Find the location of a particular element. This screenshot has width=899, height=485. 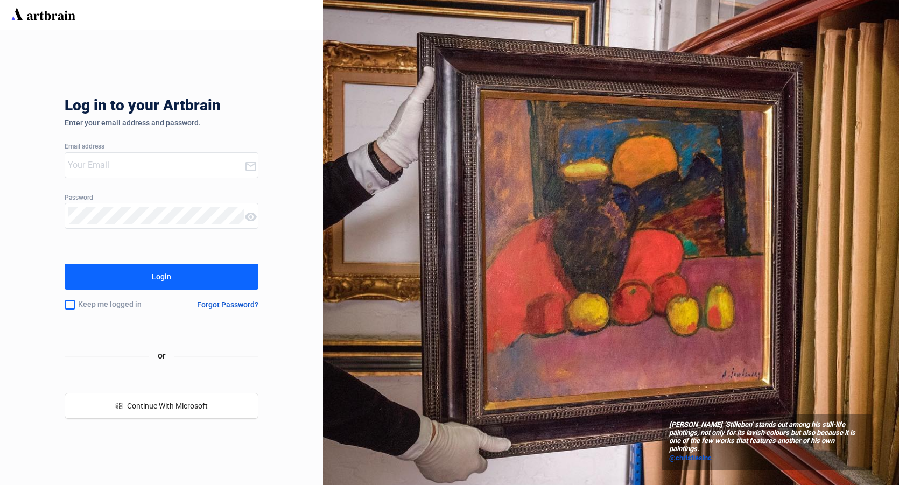

div: Login is located at coordinates (162, 277).